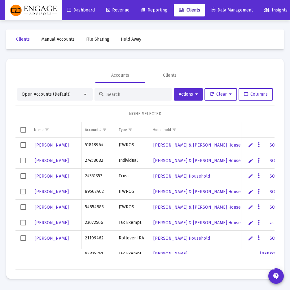 This screenshot has width=290, height=290. What do you see at coordinates (99, 238) in the screenshot?
I see `td: 21109462` at bounding box center [99, 238].